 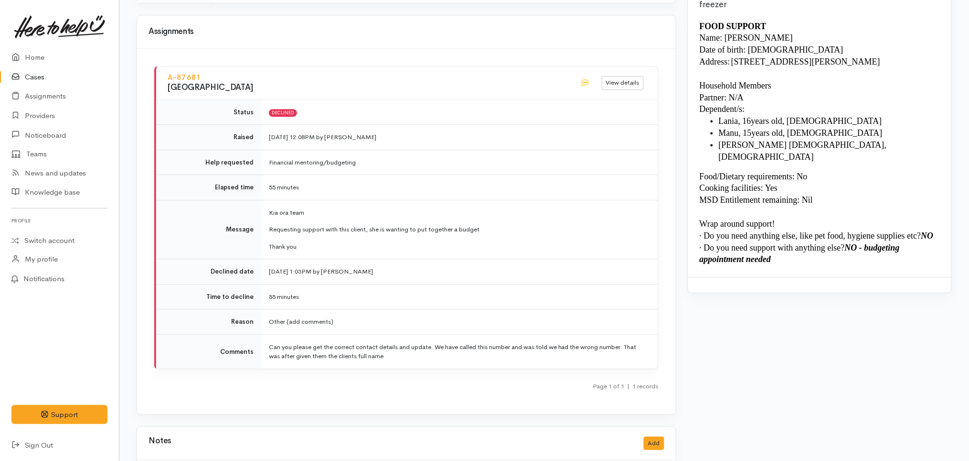 I want to click on td: Other (add comments), so click(x=460, y=321).